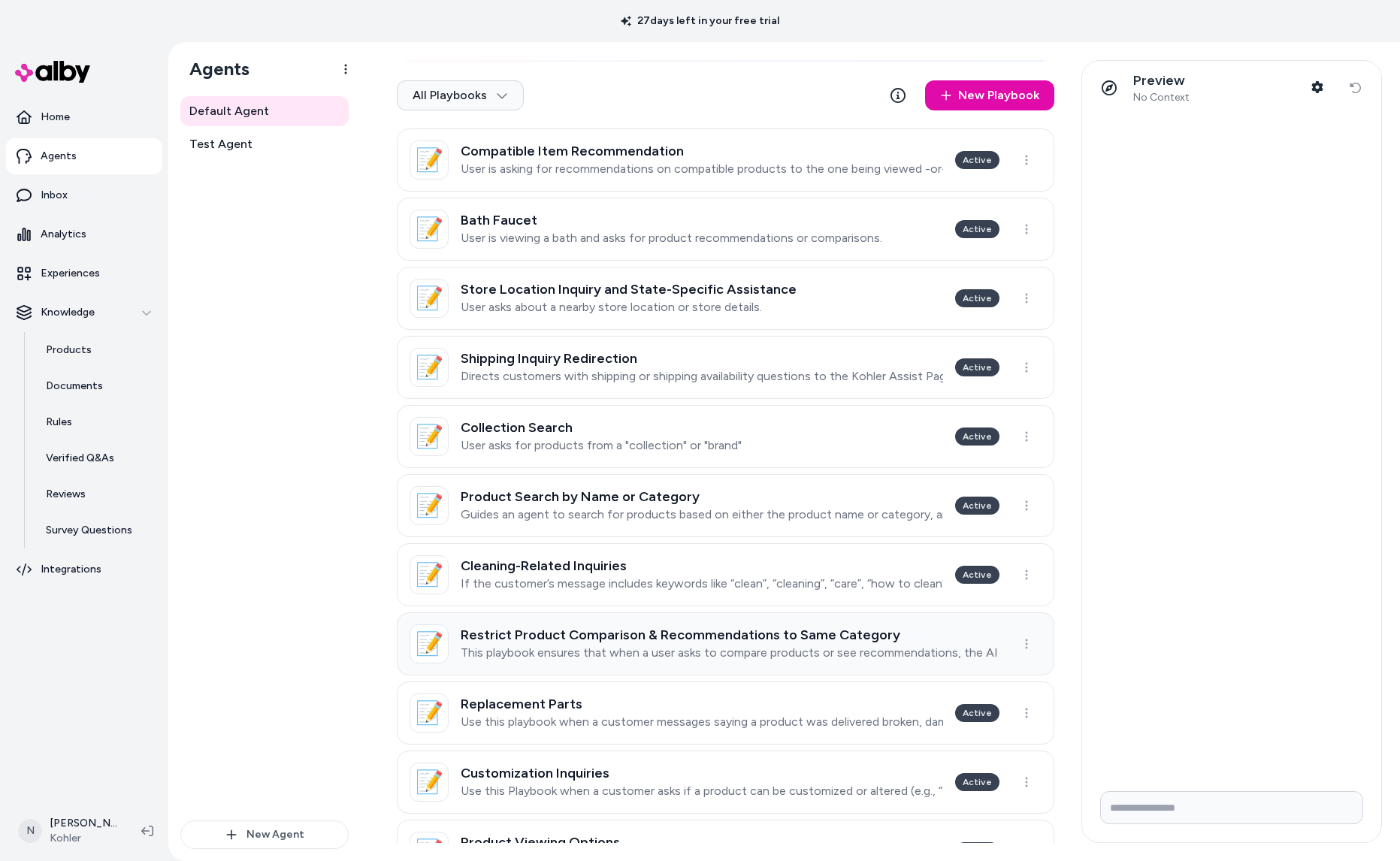 Image resolution: width=1400 pixels, height=861 pixels. What do you see at coordinates (725, 230) in the screenshot?
I see `a: 📝Bath FaucetUser is viewing a bath and asks for product recommendations or comparisons.Active` at bounding box center [725, 230].